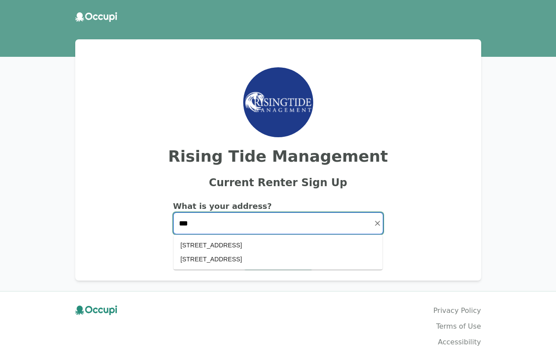  I want to click on a: Terms of Use, so click(458, 327).